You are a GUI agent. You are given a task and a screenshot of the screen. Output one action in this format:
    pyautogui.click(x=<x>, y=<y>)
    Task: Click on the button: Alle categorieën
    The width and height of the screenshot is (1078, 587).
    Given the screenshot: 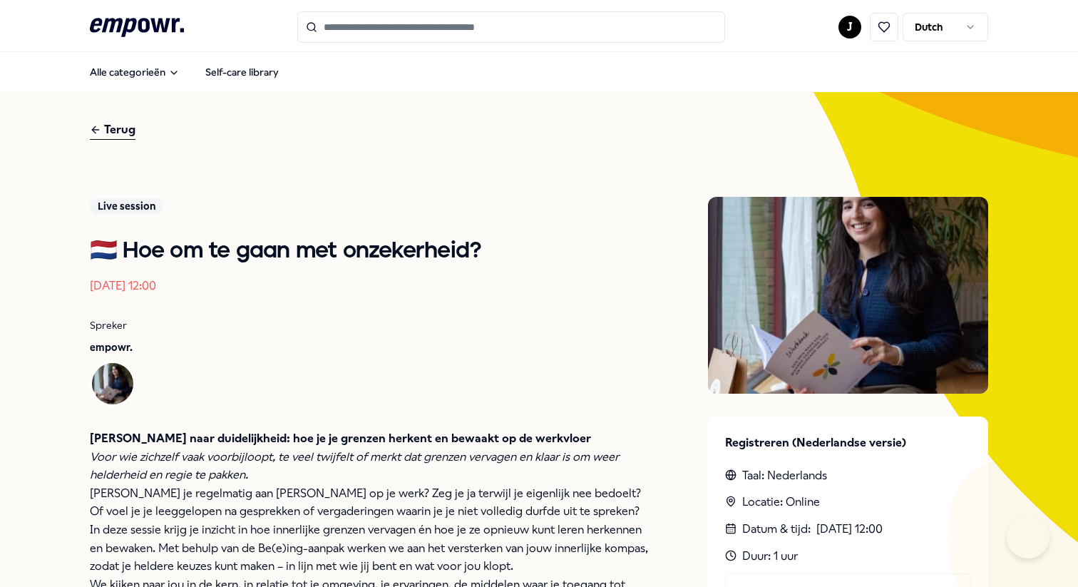 What is the action you would take?
    pyautogui.click(x=135, y=72)
    